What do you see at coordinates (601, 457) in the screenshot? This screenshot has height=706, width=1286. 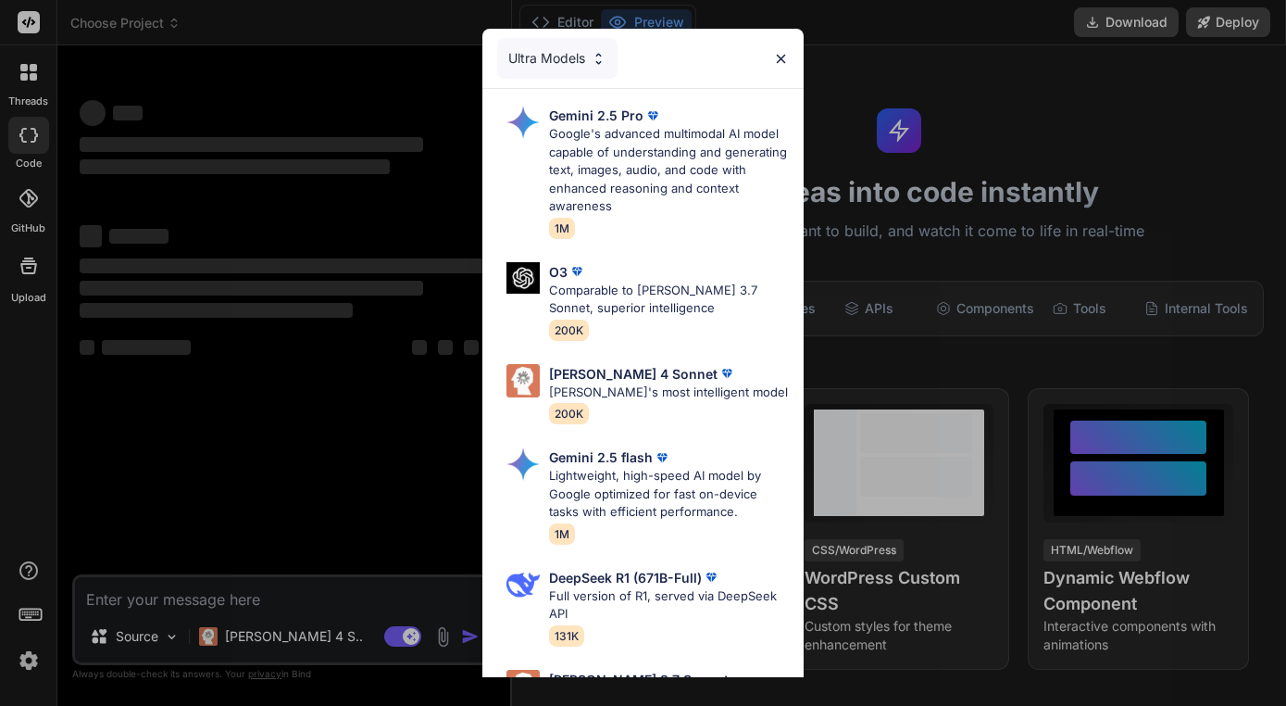 I see `p: Gemini 2.5 flash` at bounding box center [601, 457].